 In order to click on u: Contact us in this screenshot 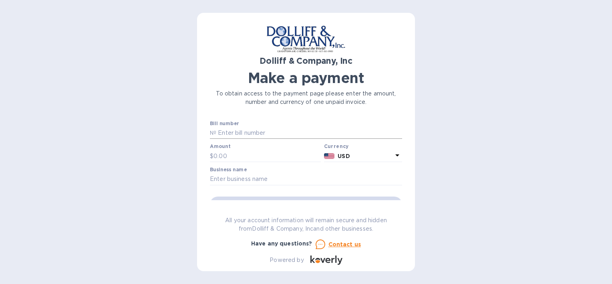, I will do `click(345, 244)`.